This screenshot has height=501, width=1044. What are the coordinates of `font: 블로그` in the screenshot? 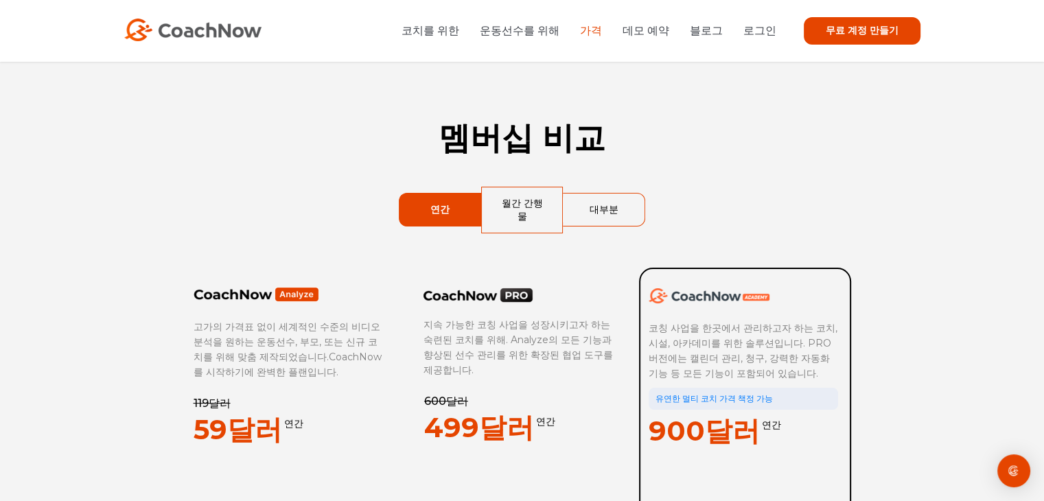 It's located at (706, 30).